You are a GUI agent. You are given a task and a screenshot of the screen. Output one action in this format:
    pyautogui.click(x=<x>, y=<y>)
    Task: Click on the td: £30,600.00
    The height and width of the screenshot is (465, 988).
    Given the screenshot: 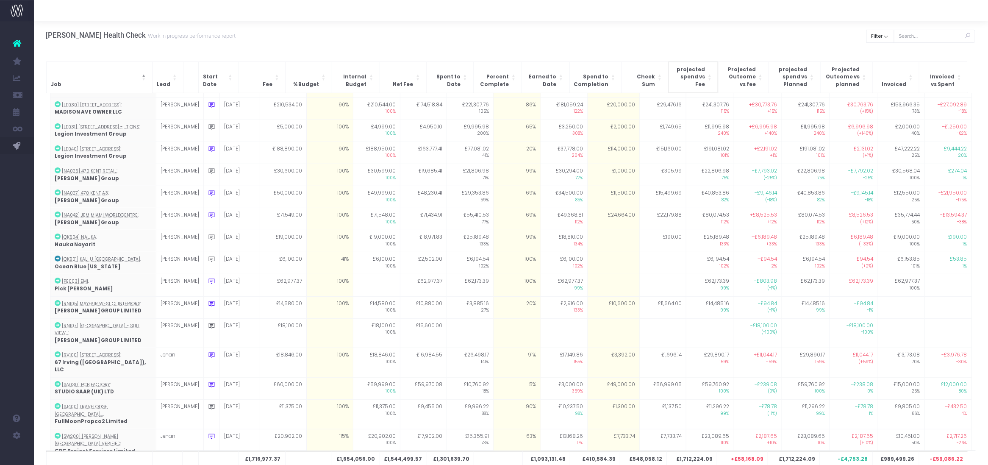 What is the action you would take?
    pyautogui.click(x=283, y=175)
    